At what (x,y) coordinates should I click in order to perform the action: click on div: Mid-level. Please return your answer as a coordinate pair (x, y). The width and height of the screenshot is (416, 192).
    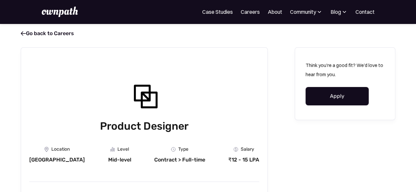
    Looking at the image, I should click on (120, 160).